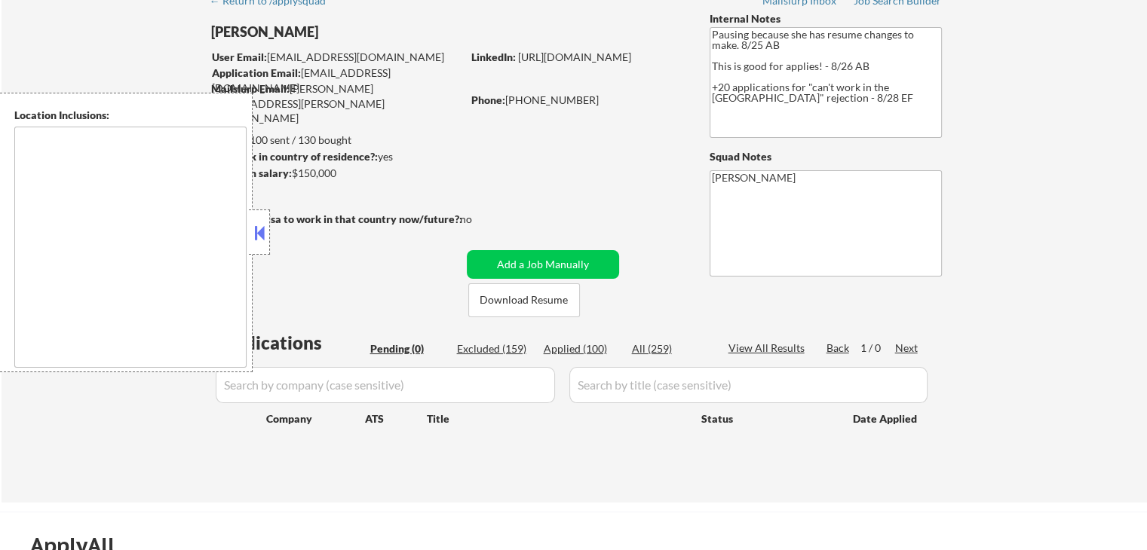 The height and width of the screenshot is (550, 1147). Describe the element at coordinates (748, 385) in the screenshot. I see `input: Search by title (case sensitive)` at that location.